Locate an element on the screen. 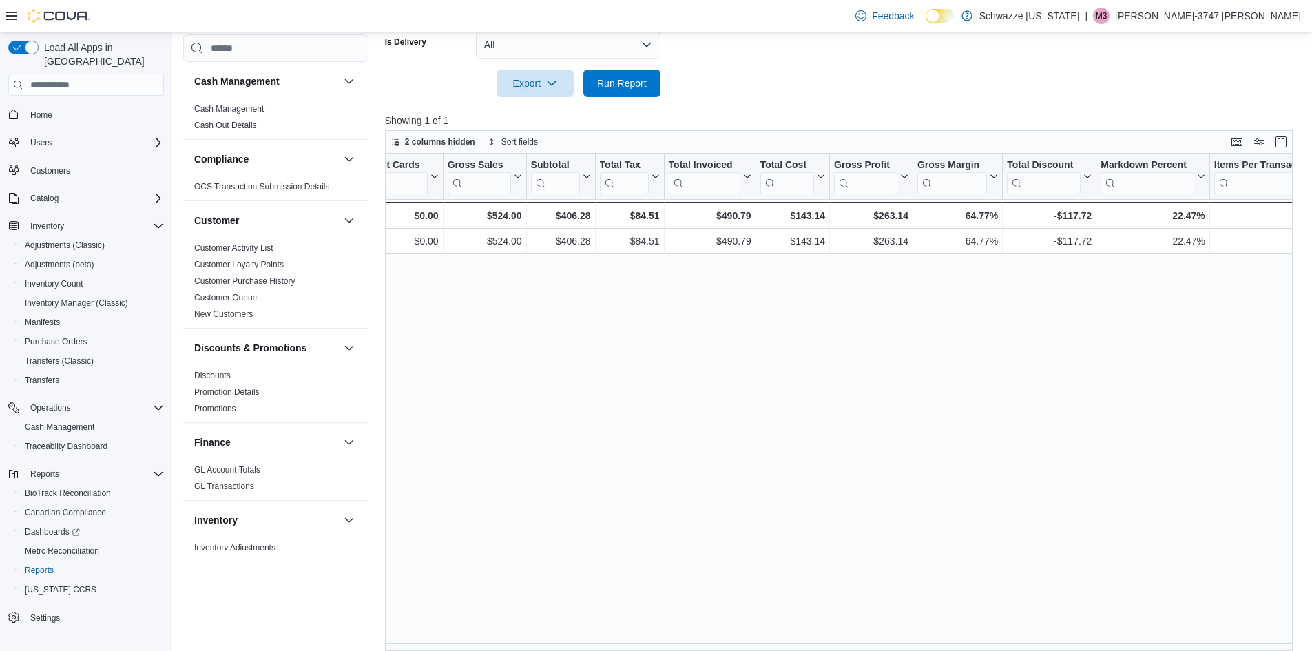 The height and width of the screenshot is (651, 1312). button: 2 columns hidden is located at coordinates (433, 142).